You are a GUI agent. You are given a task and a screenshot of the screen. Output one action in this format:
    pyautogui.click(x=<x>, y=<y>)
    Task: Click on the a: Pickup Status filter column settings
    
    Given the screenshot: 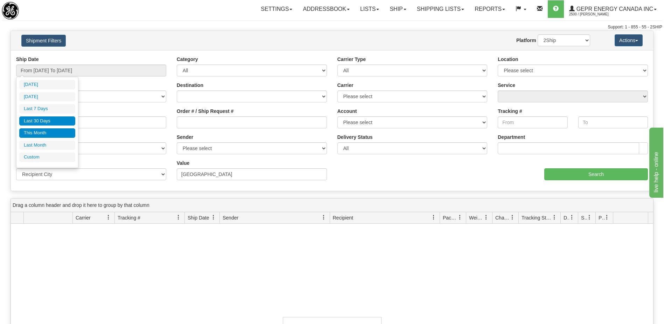 What is the action you would take?
    pyautogui.click(x=607, y=217)
    